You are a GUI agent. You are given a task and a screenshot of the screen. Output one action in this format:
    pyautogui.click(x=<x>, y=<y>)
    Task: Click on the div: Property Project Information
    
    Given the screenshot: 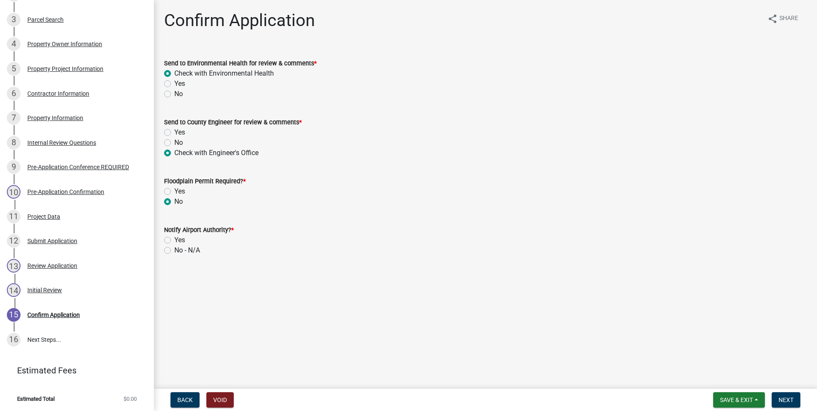 What is the action you would take?
    pyautogui.click(x=65, y=69)
    